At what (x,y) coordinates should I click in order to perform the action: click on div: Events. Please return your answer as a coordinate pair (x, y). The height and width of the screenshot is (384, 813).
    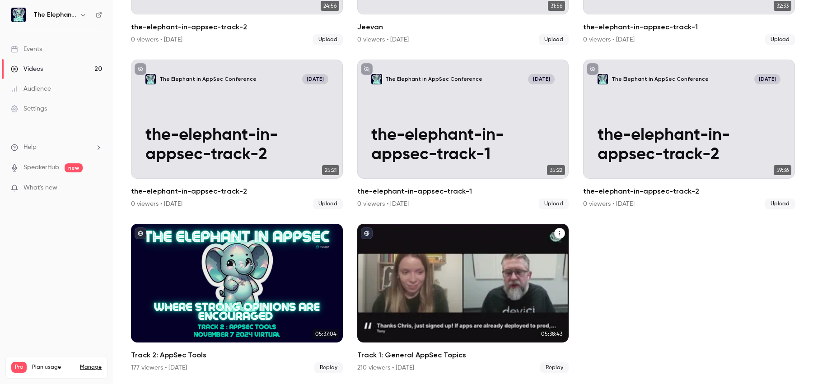
    Looking at the image, I should click on (26, 49).